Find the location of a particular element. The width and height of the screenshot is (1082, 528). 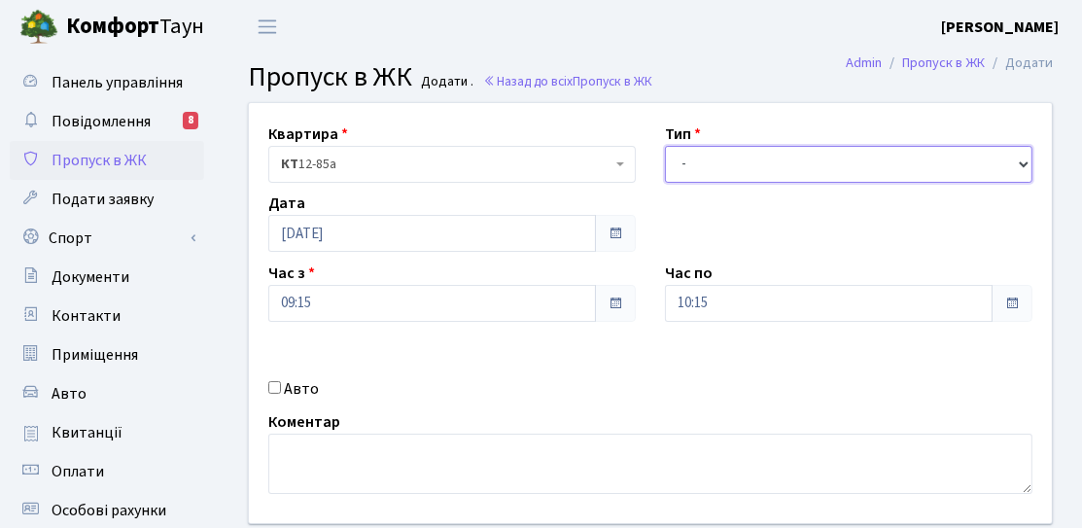

span: Приміщення is located at coordinates (94, 355).